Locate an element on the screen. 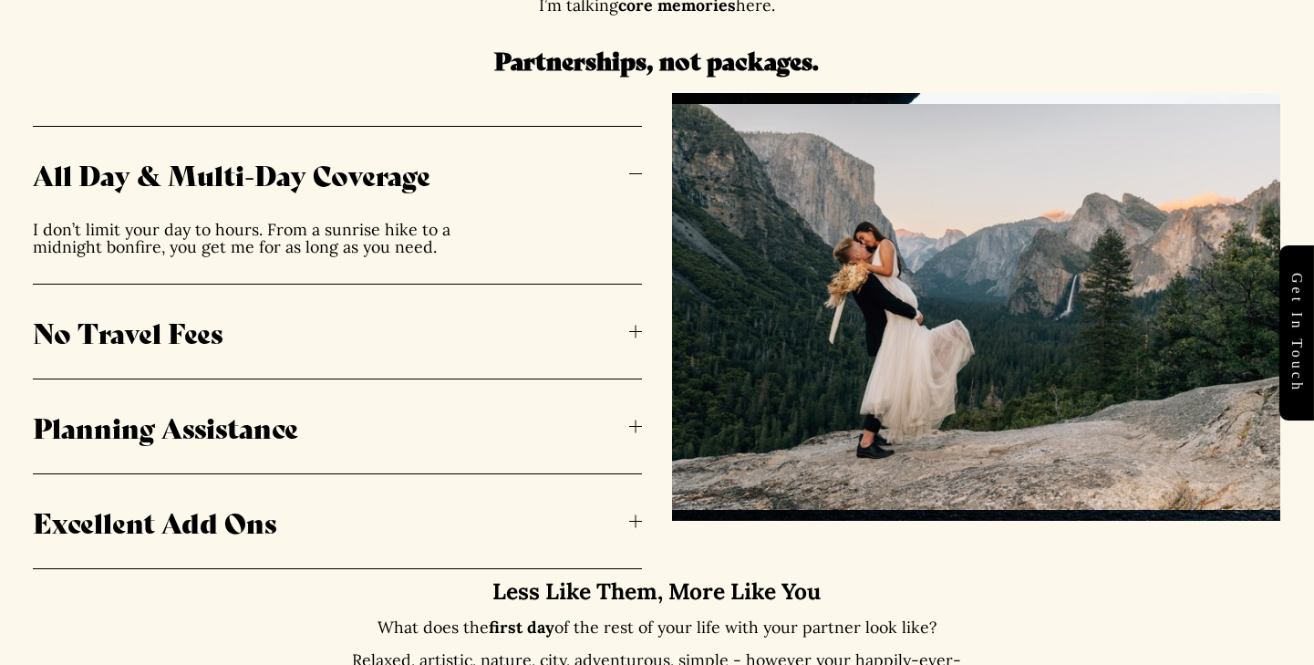  button: All Day & Multi-Day Coverage is located at coordinates (337, 173).